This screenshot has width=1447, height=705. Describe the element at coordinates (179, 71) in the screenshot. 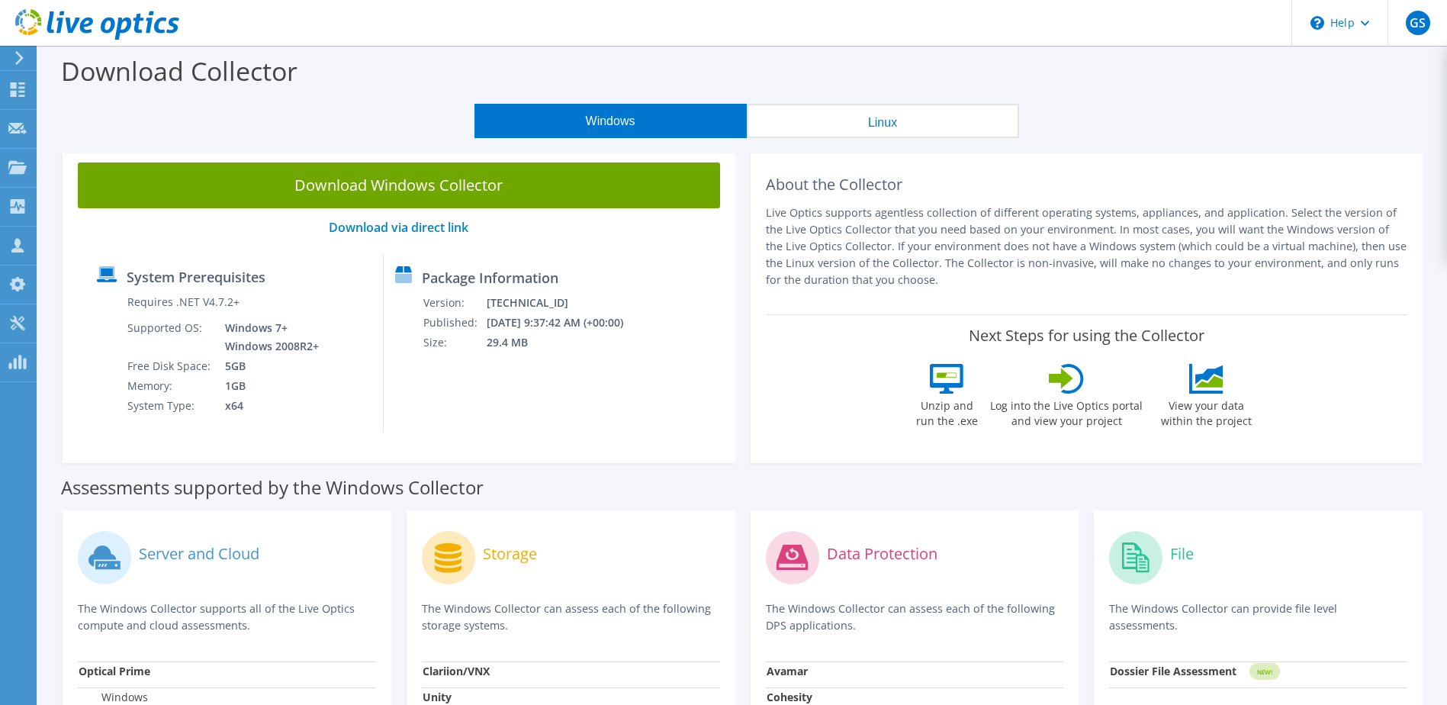

I see `label: Download Collector` at that location.